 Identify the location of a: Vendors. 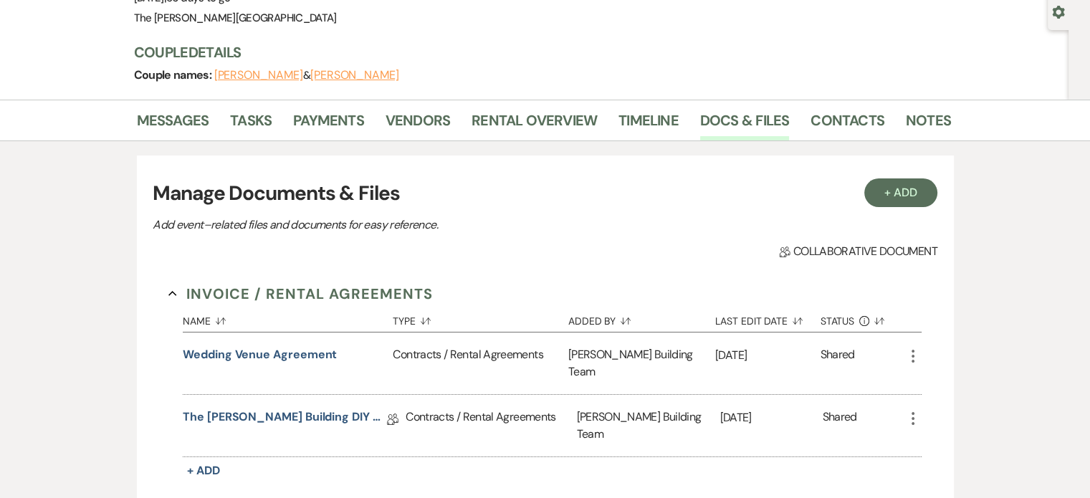
(418, 125).